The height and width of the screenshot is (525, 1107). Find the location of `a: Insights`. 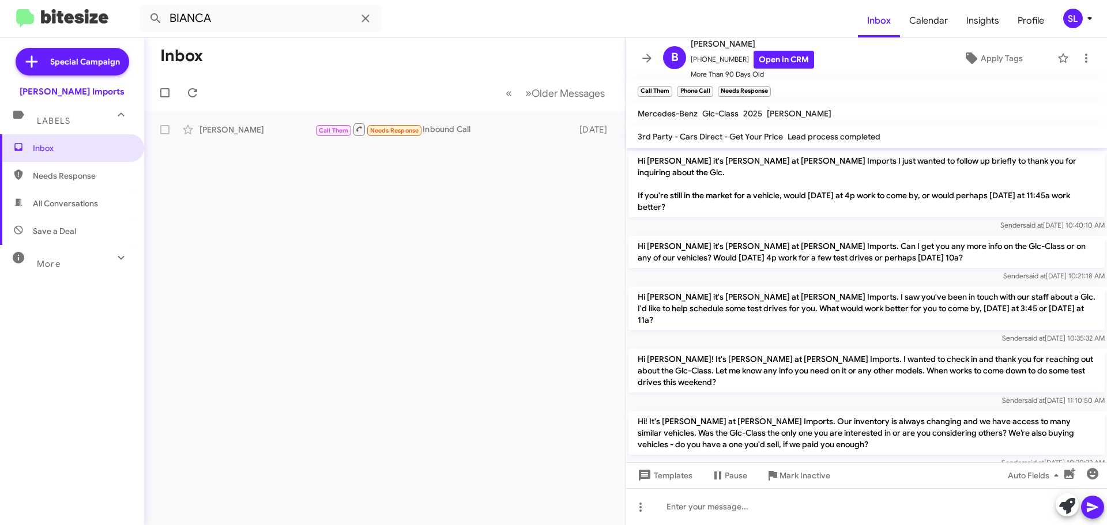

a: Insights is located at coordinates (982, 21).